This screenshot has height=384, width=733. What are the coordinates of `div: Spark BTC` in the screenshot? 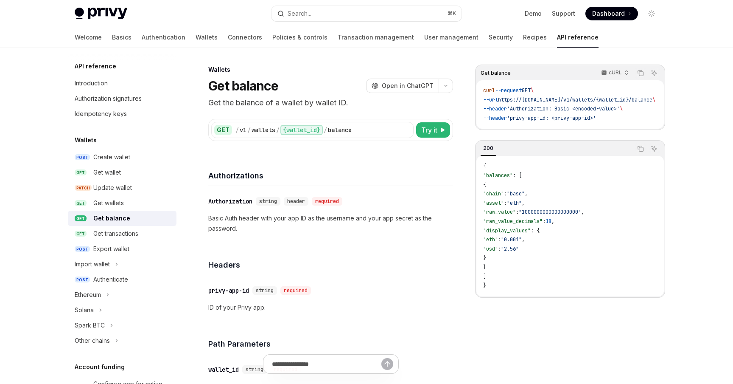 It's located at (90, 325).